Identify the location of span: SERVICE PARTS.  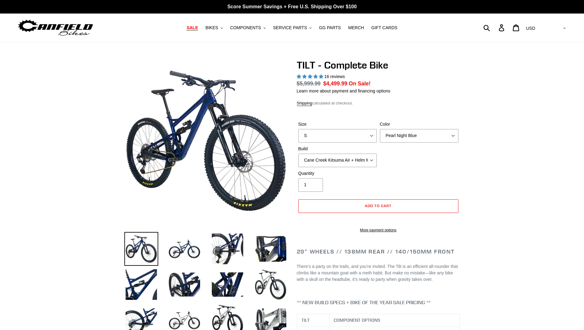
(290, 28).